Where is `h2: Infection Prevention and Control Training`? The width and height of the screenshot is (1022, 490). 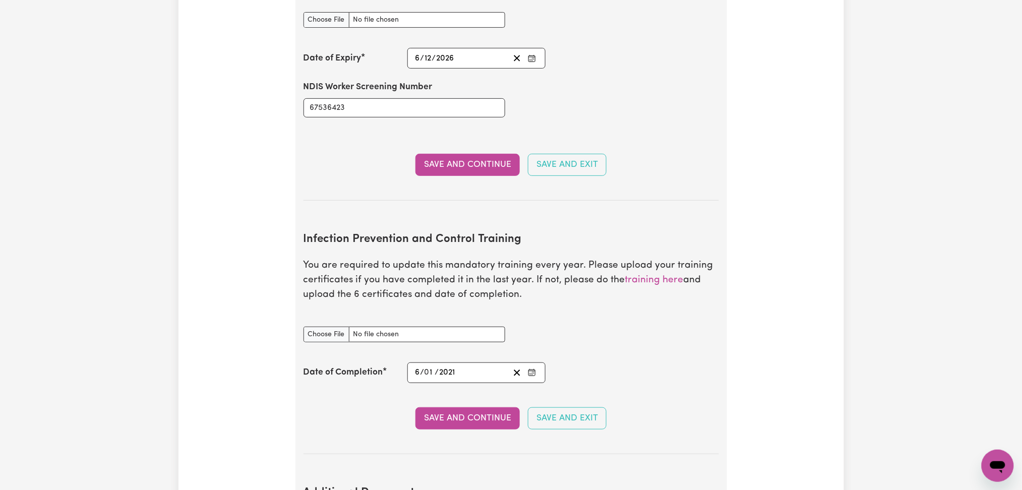 h2: Infection Prevention and Control Training is located at coordinates (511, 239).